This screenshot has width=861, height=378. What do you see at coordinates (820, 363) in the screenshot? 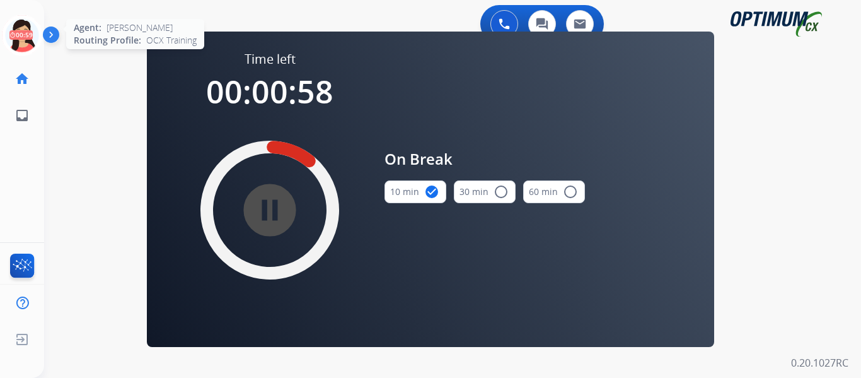
I see `p: 0.20.1027RC` at bounding box center [820, 363].